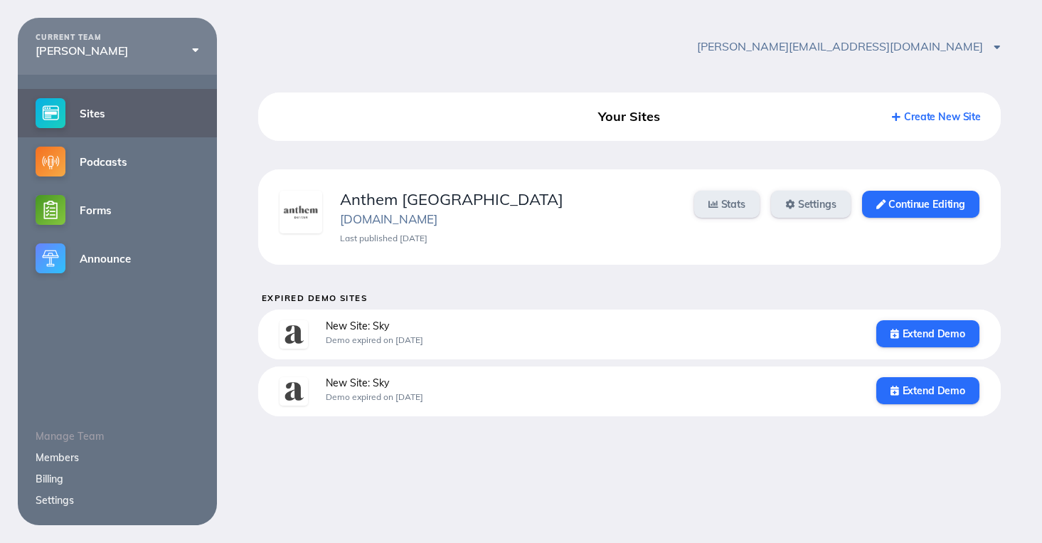  Describe the element at coordinates (921, 204) in the screenshot. I see `a: Continue Editing` at that location.